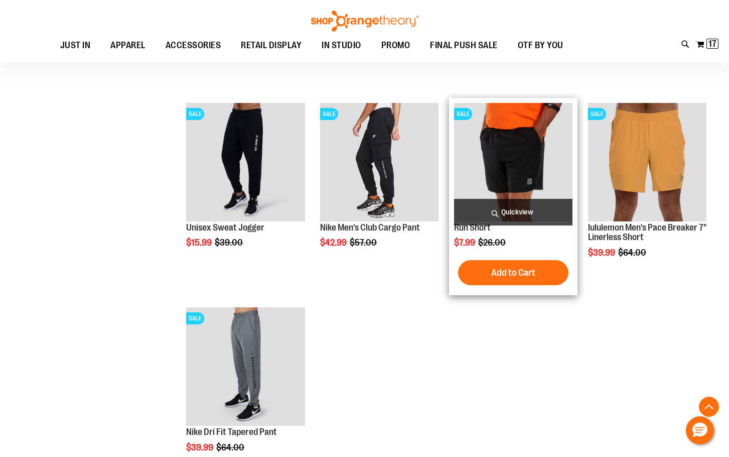 The image size is (729, 457). I want to click on img: Product image for Run Short, so click(514, 162).